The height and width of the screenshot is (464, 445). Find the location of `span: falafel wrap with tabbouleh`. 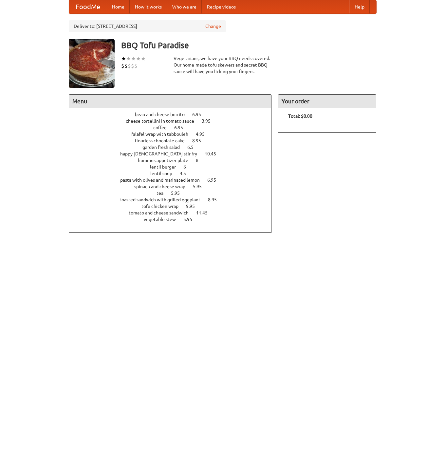

span: falafel wrap with tabbouleh is located at coordinates (163, 134).